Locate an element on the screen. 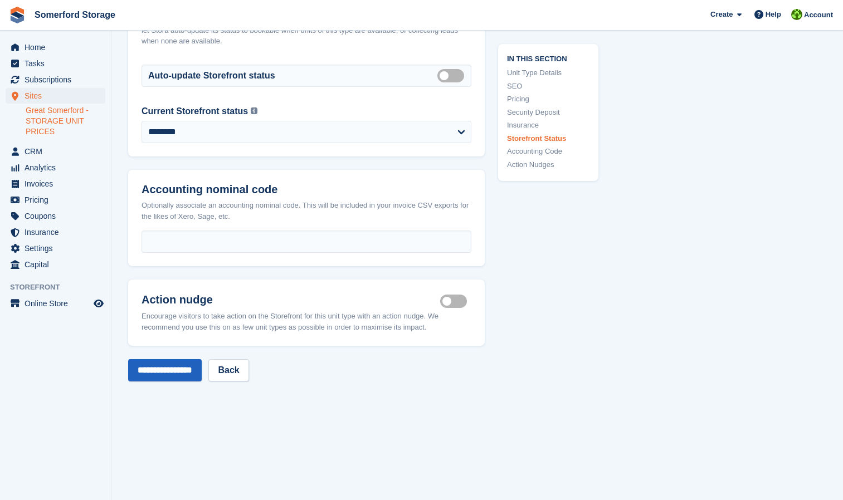 Image resolution: width=843 pixels, height=500 pixels. a: Insurance is located at coordinates (548, 125).